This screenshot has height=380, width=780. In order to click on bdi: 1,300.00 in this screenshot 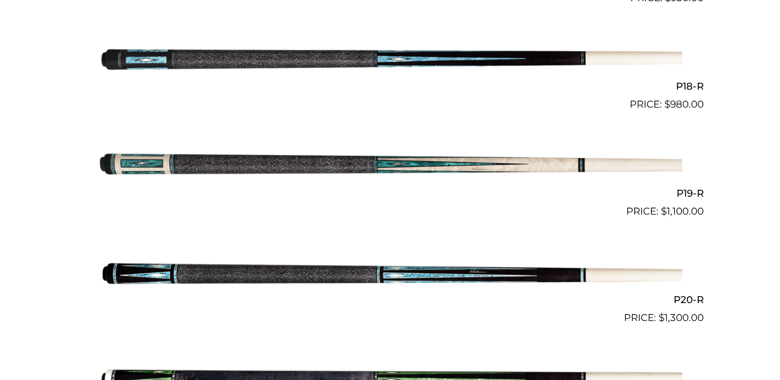, I will do `click(681, 317)`.